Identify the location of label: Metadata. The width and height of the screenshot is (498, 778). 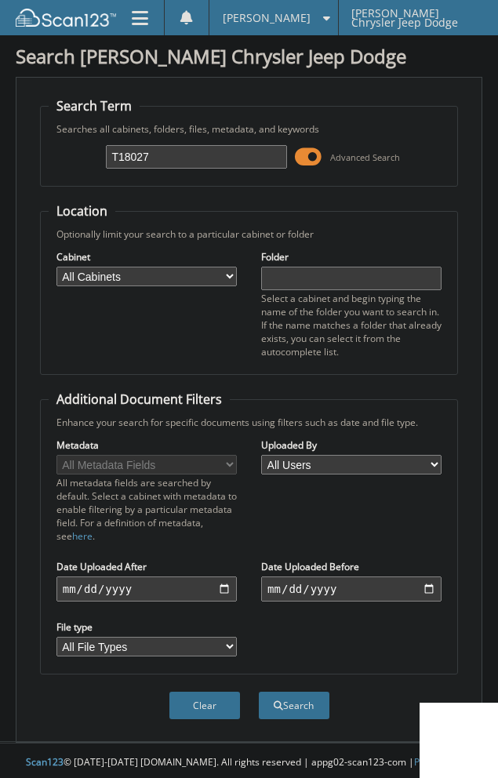
(147, 445).